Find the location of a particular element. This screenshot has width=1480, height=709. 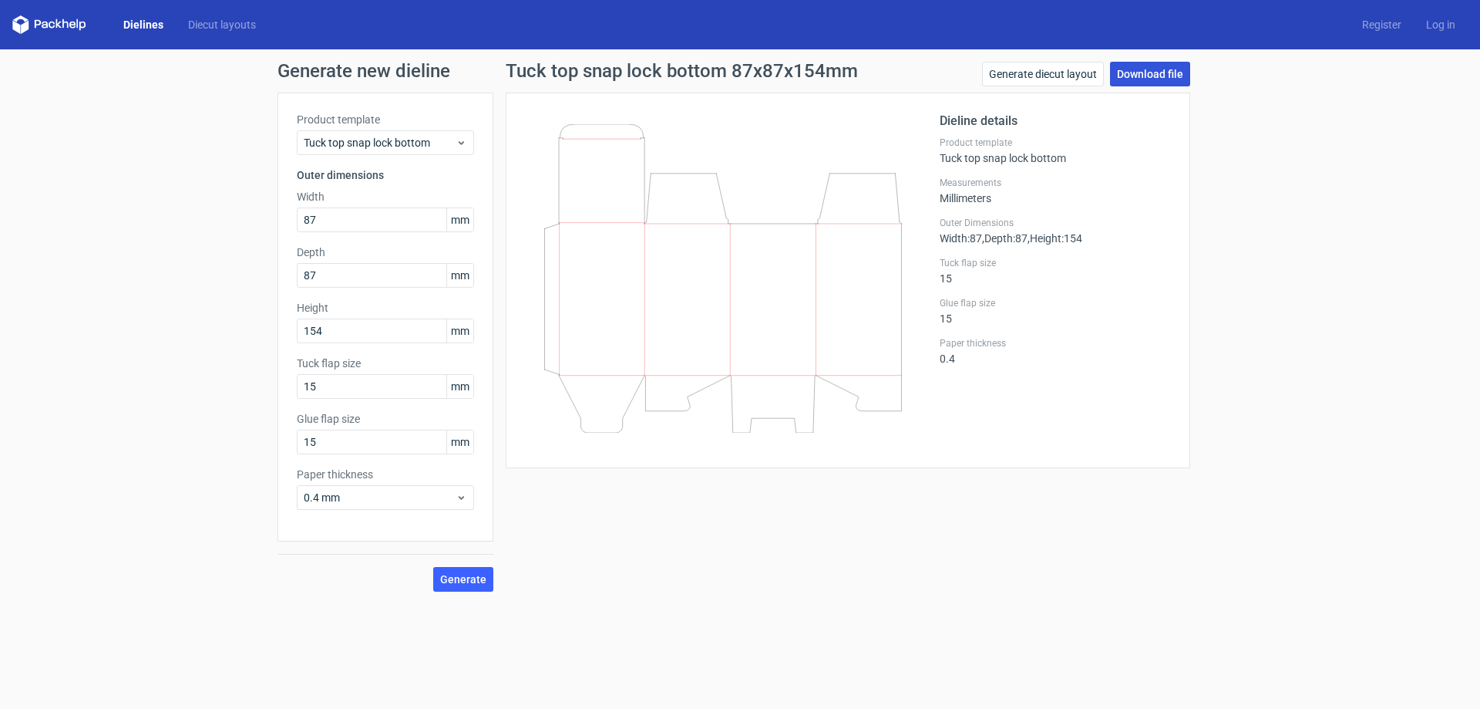

h1: Tuck top snap lock bottom 87x87x154mm is located at coordinates (682, 71).